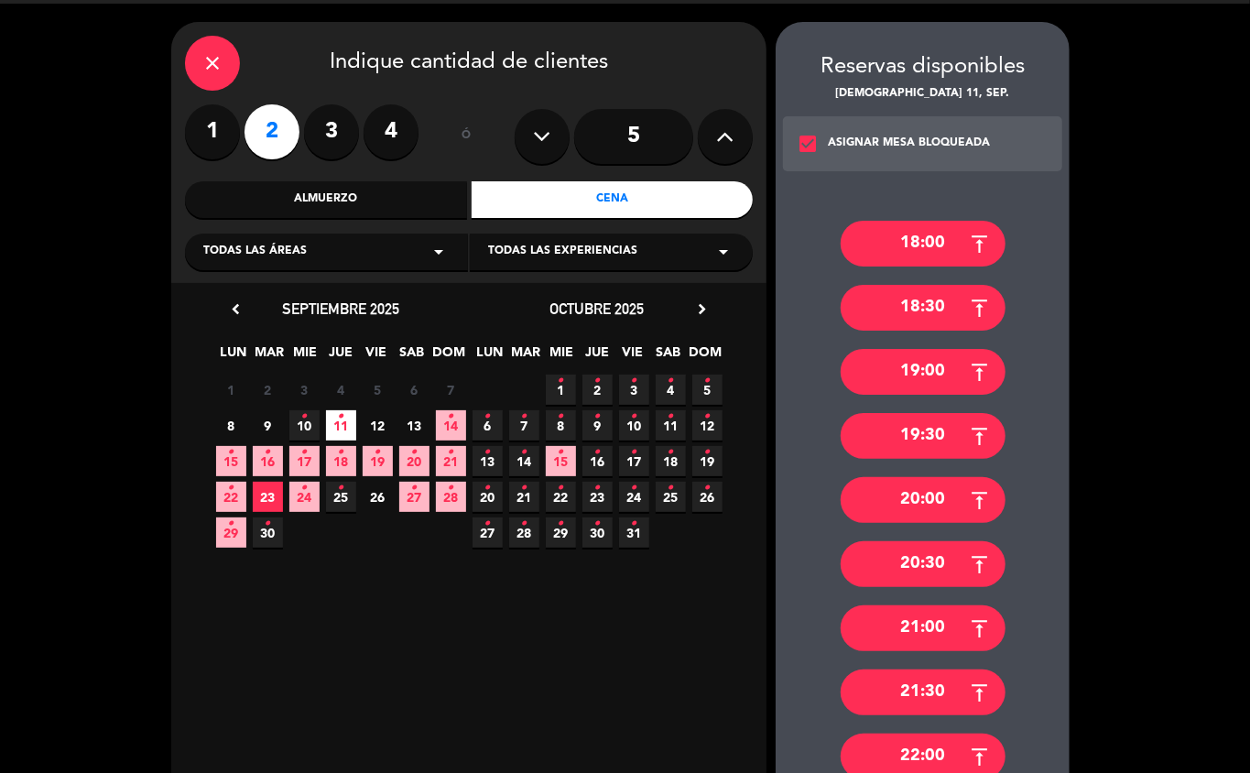 The image size is (1250, 773). I want to click on span: 6, so click(414, 389).